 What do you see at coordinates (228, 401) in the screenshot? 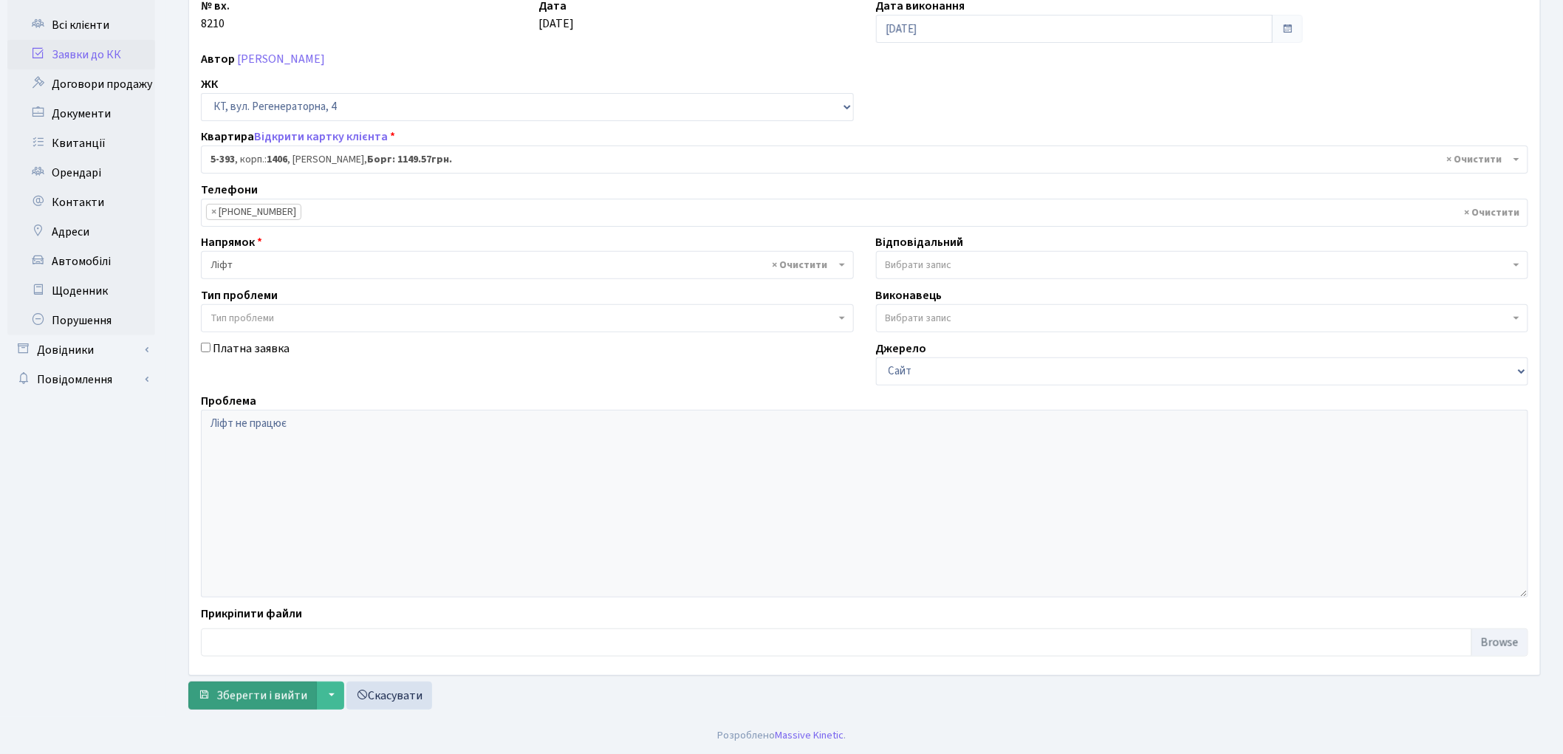
I see `label: Проблема` at bounding box center [228, 401].